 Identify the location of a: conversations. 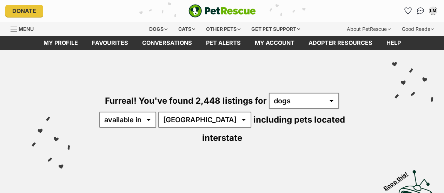
(167, 43).